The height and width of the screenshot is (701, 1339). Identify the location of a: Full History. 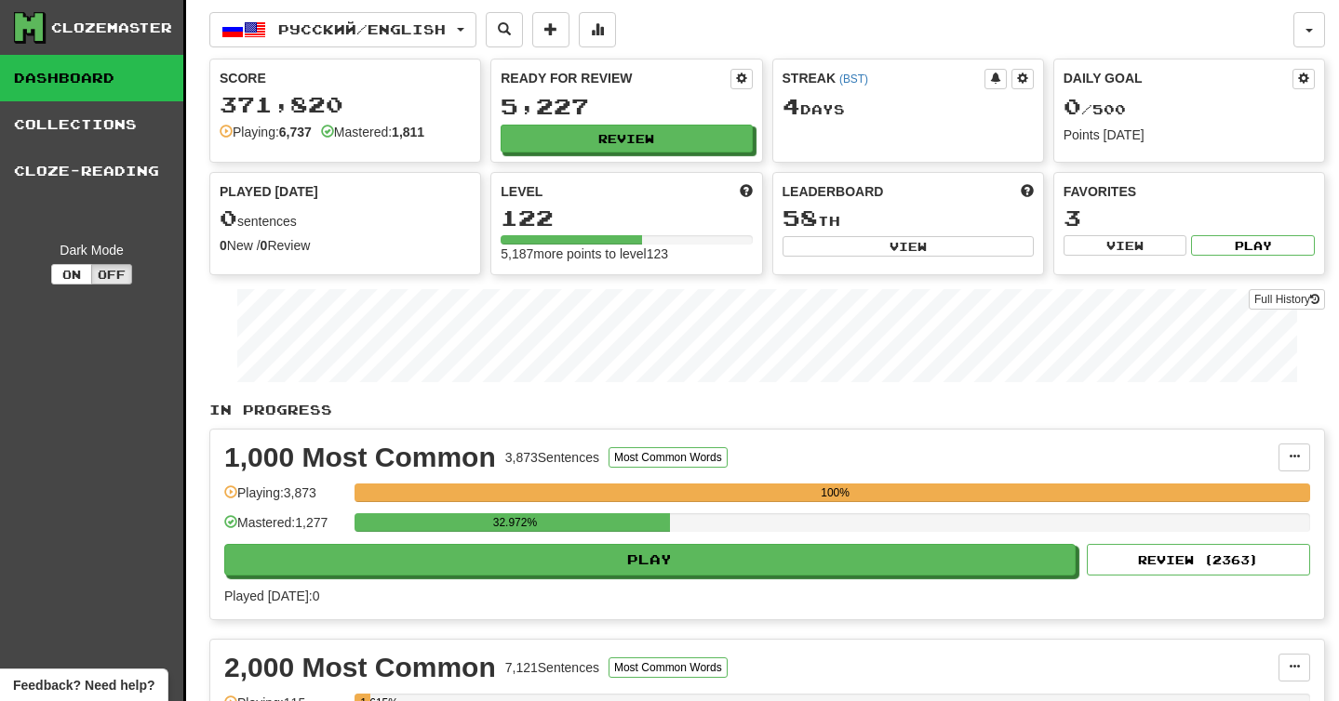
(1287, 300).